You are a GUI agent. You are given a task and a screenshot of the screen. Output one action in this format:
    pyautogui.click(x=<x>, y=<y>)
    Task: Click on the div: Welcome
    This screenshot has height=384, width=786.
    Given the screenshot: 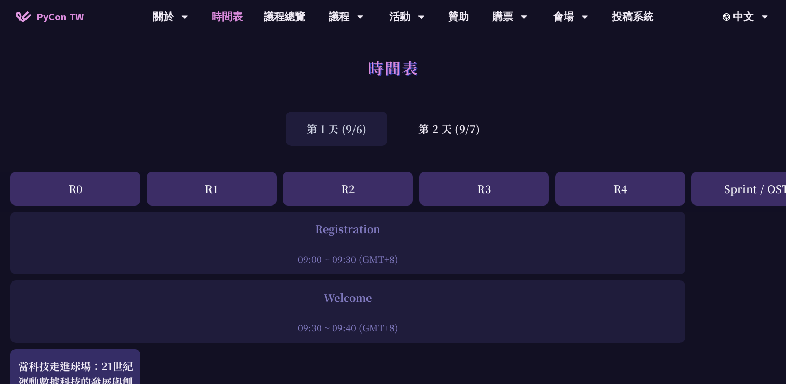 What is the action you would take?
    pyautogui.click(x=348, y=297)
    